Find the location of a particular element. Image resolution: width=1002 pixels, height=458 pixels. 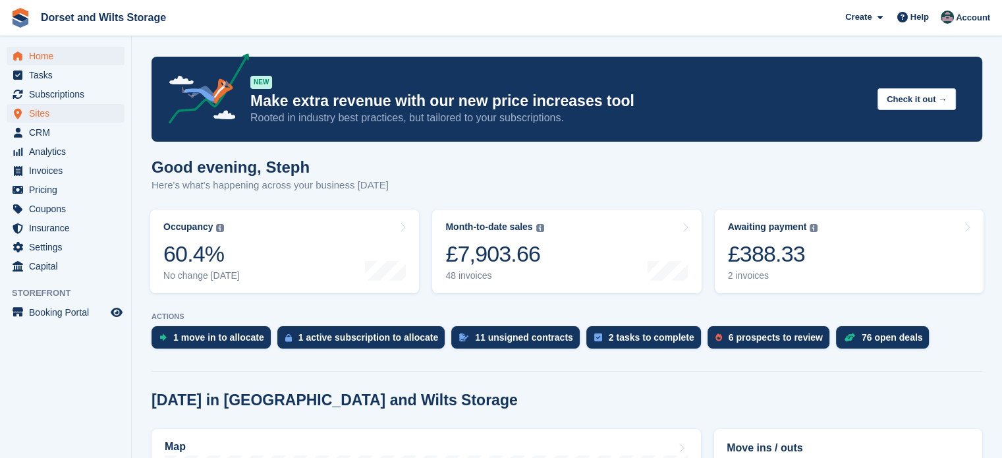

a: Dorset and Wilts Storage is located at coordinates (103, 17).